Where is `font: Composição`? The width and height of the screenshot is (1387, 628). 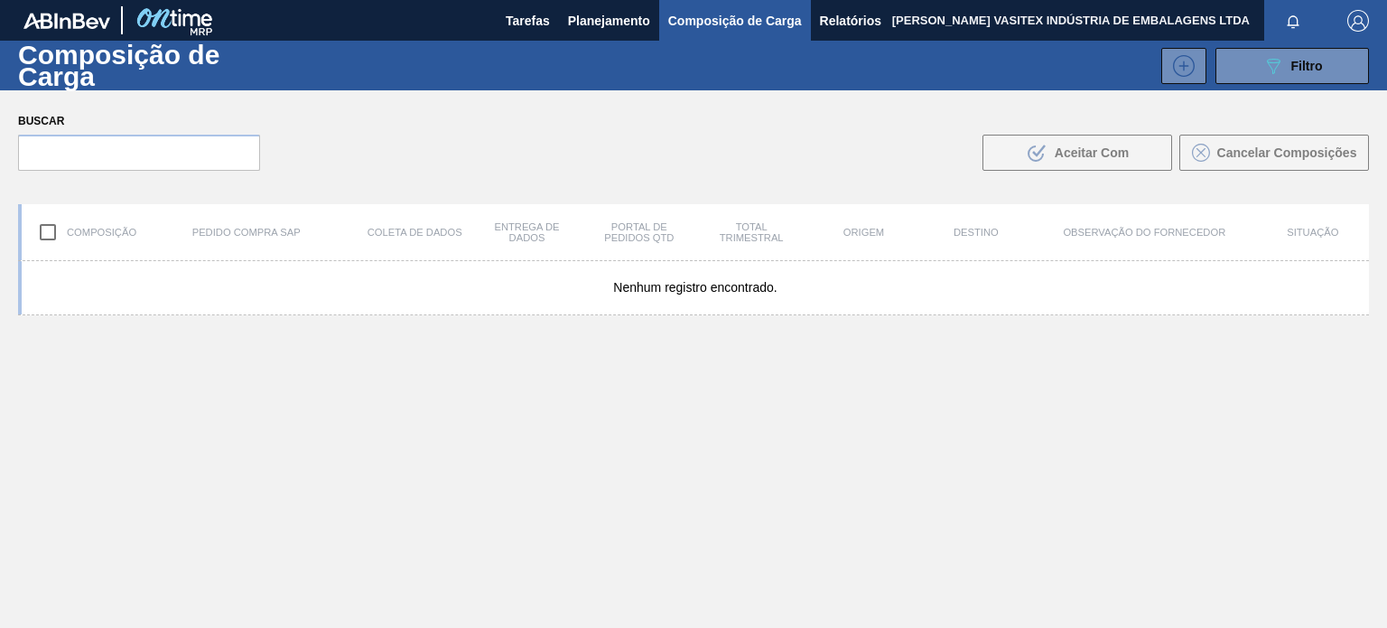 font: Composição is located at coordinates (101, 232).